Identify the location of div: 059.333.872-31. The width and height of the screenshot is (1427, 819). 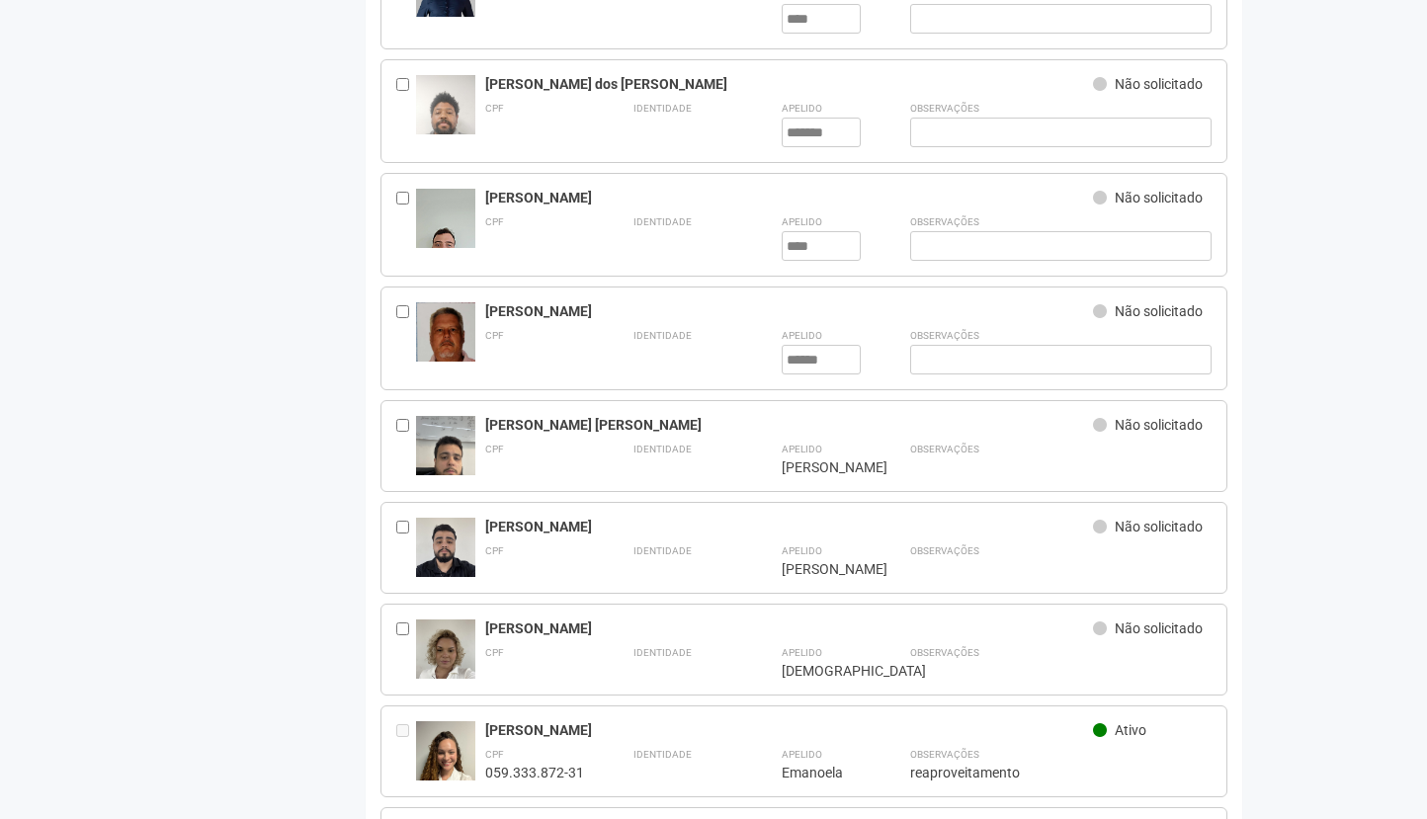
(535, 773).